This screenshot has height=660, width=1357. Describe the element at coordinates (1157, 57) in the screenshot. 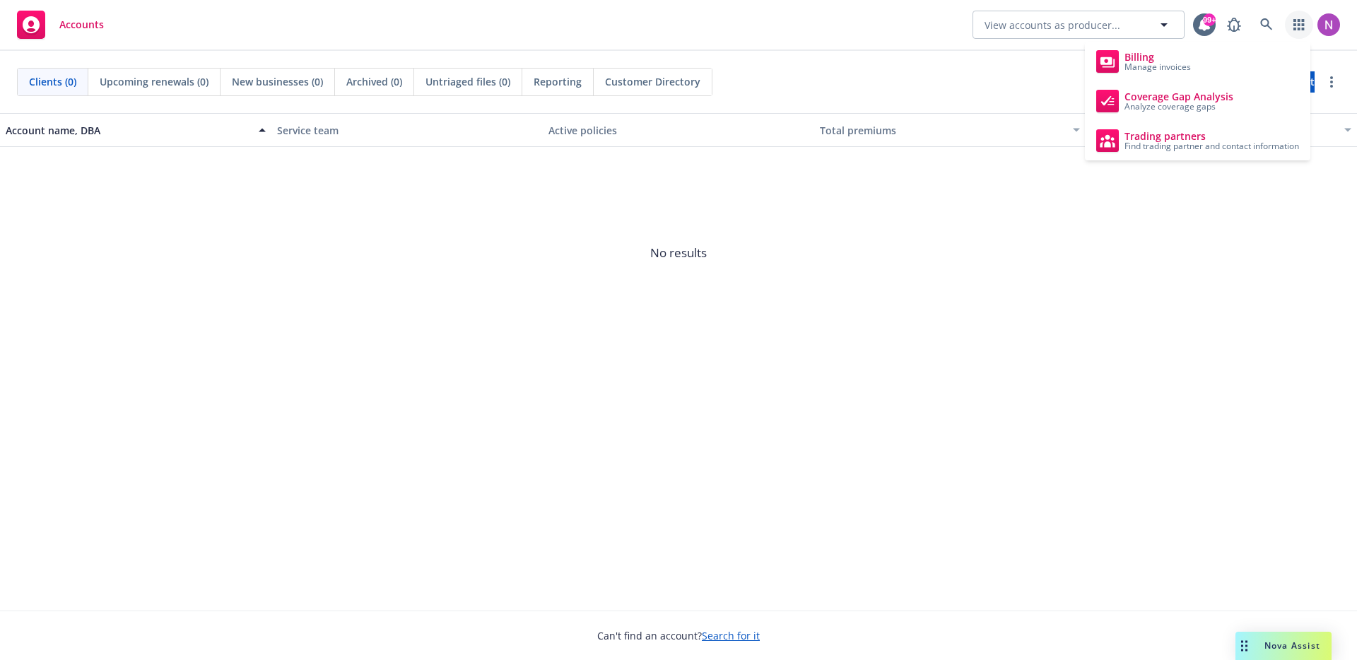

I see `span: Billing` at that location.